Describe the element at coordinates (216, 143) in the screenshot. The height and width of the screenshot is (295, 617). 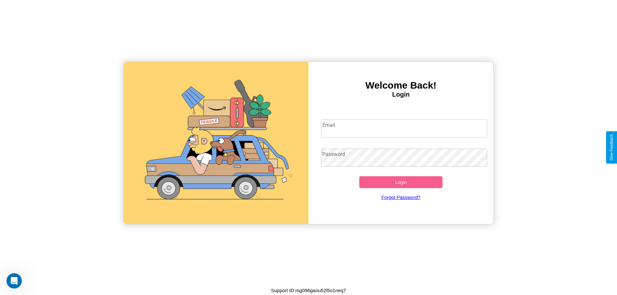
I see `img: gif` at that location.